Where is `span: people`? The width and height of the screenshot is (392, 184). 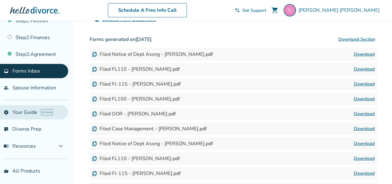 span: people is located at coordinates (6, 88).